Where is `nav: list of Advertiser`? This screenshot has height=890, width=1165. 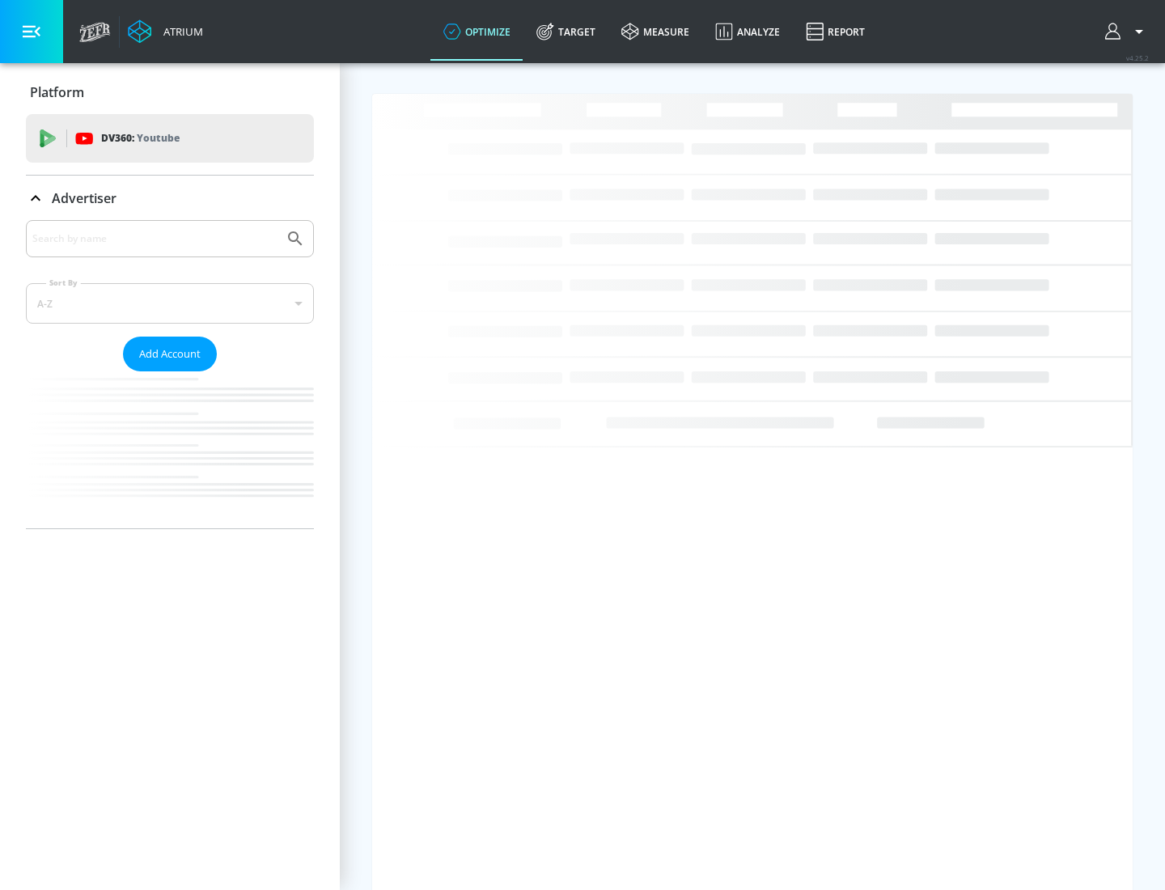
nav: list of Advertiser is located at coordinates (170, 450).